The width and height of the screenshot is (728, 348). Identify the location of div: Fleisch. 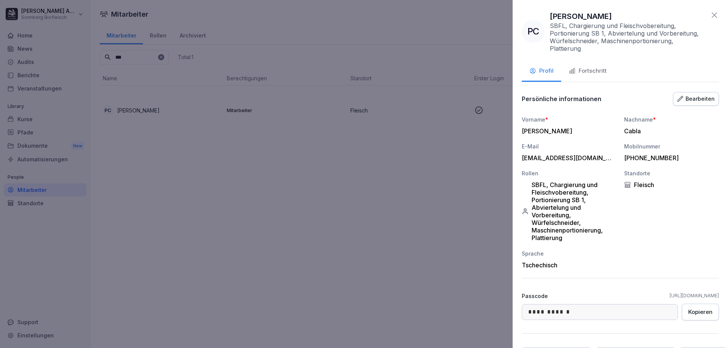
(671, 185).